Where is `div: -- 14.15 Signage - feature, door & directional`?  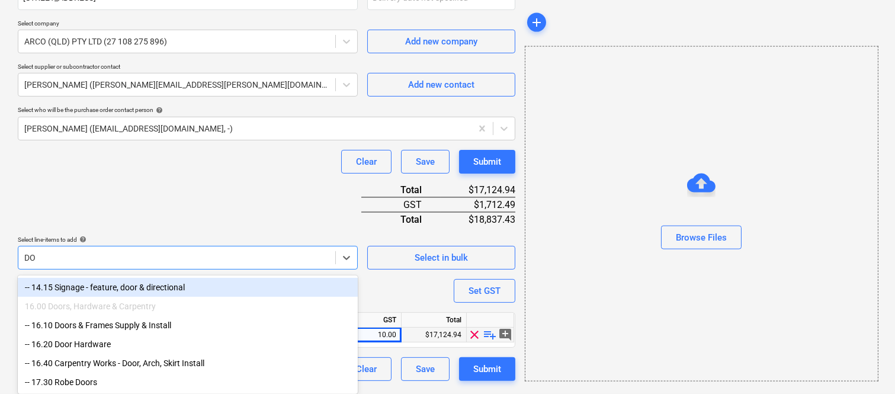 div: -- 14.15 Signage - feature, door & directional is located at coordinates (188, 287).